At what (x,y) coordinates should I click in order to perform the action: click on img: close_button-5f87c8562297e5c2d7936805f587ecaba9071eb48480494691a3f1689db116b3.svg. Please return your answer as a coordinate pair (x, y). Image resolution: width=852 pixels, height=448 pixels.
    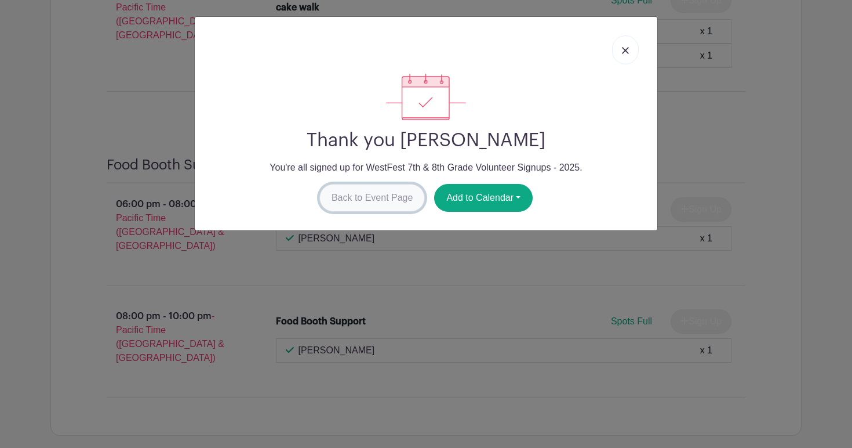
    Looking at the image, I should click on (625, 50).